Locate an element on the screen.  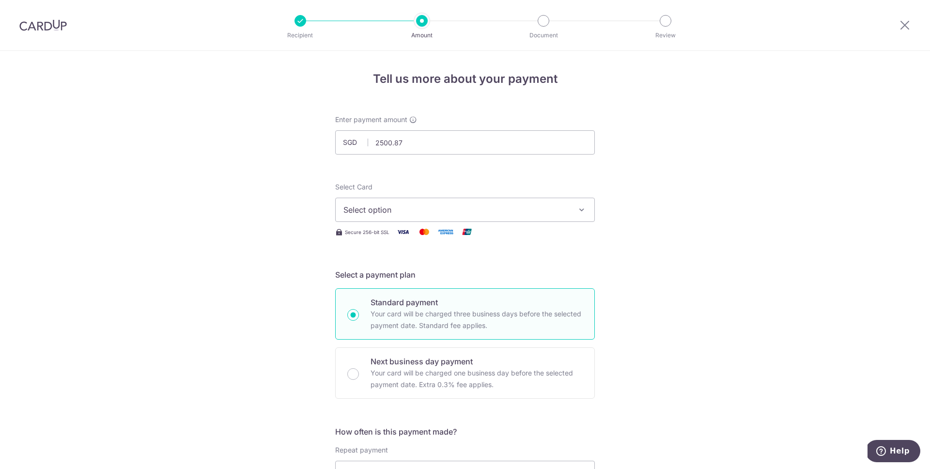
span: SGD is located at coordinates (355, 142).